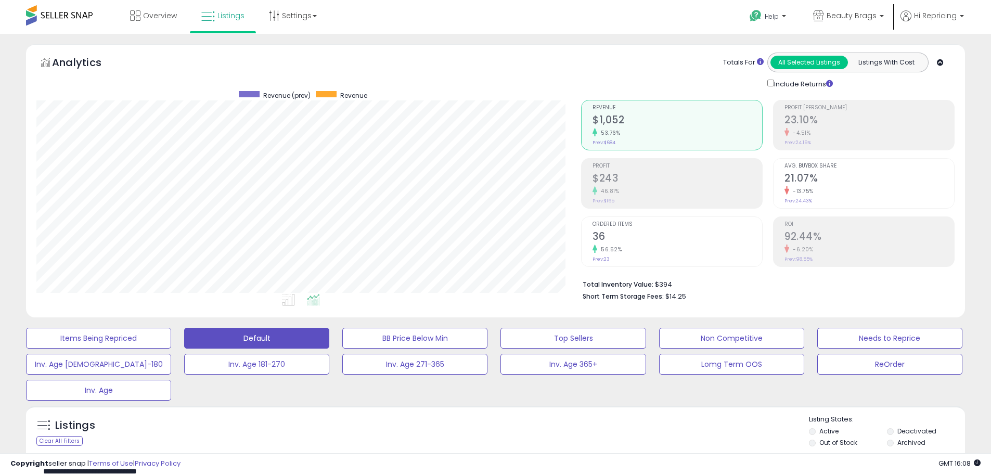  What do you see at coordinates (95, 464) in the screenshot?
I see `div: seller snap | |` at bounding box center [95, 464].